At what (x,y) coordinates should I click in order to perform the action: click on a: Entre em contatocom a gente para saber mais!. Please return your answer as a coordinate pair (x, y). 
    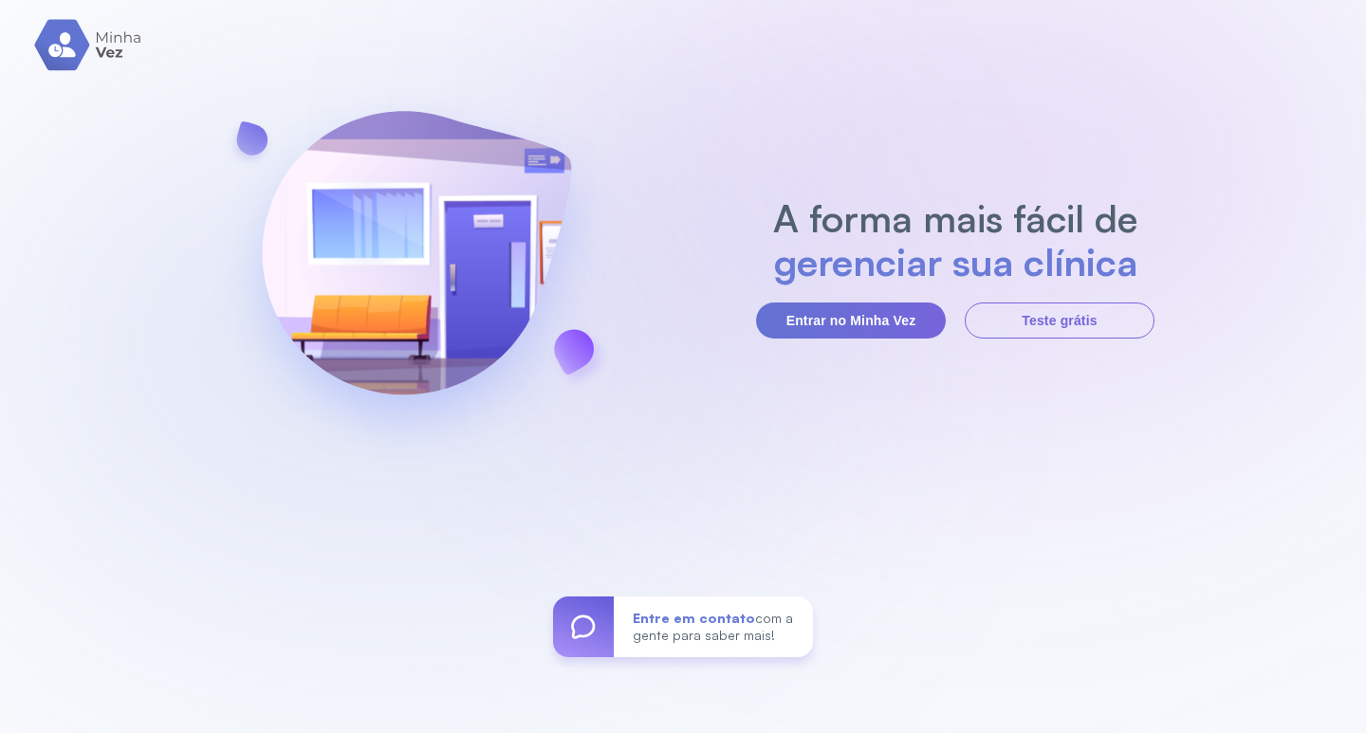
    Looking at the image, I should click on (683, 627).